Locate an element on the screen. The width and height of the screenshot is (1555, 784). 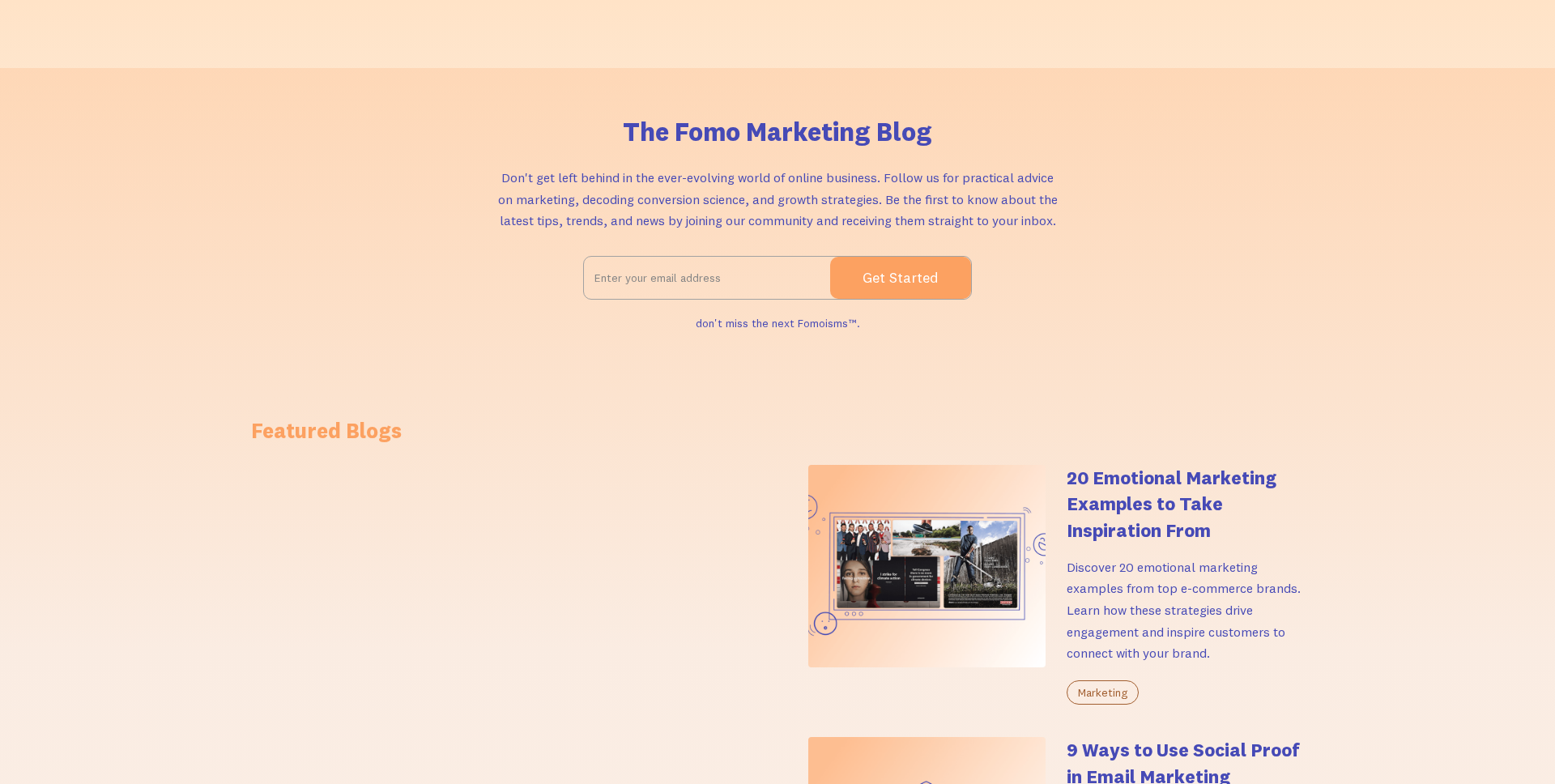
div: don't miss the next Fomoisms™. is located at coordinates (778, 323).